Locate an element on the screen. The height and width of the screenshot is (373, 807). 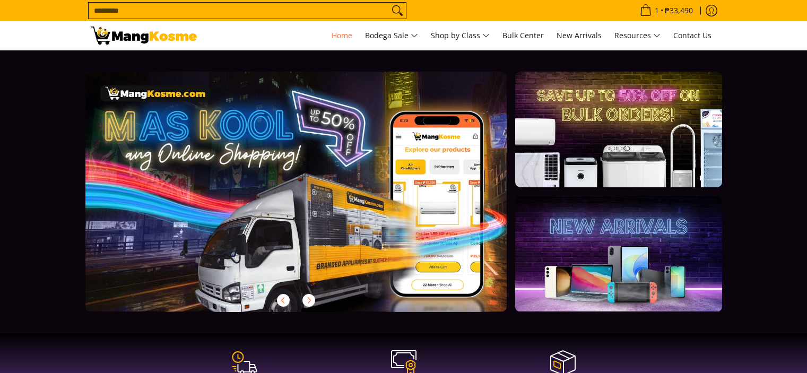
a: More is located at coordinates (313, 200).